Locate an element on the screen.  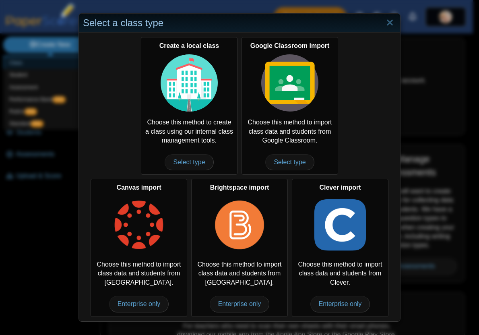
a: Create a local class Choose this method to create a class using our internal class management too... is located at coordinates (189, 106).